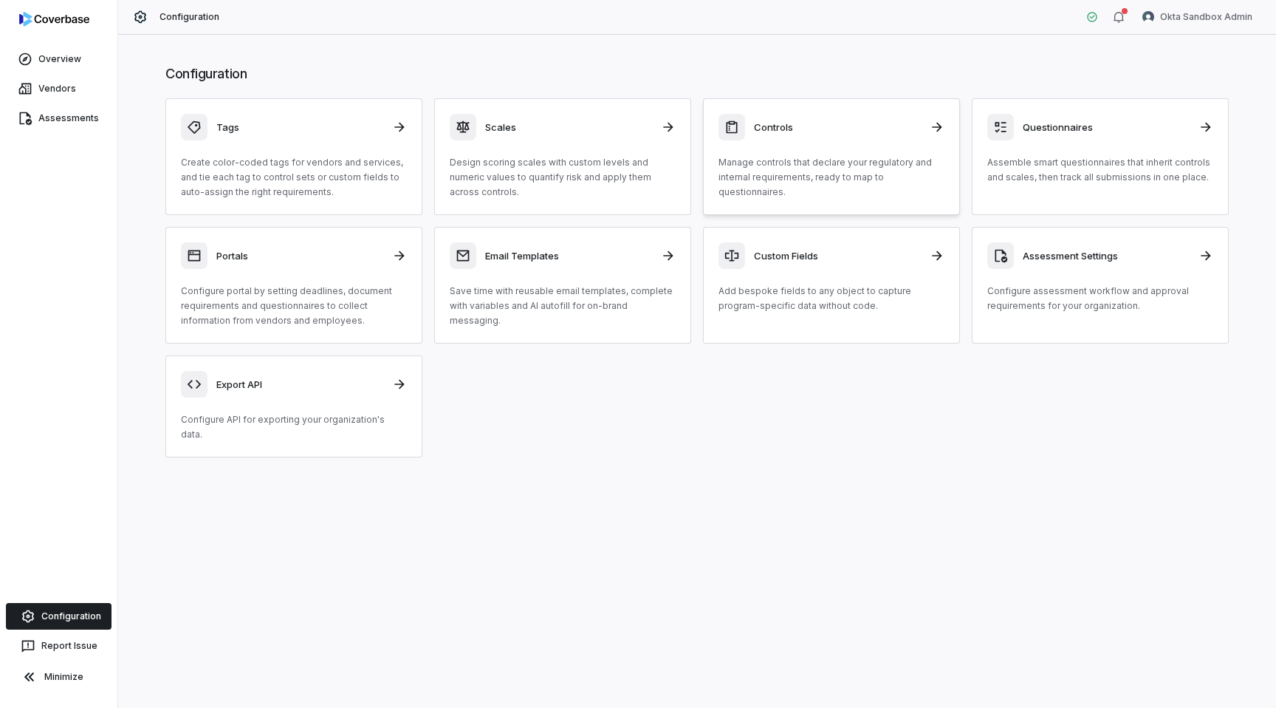  Describe the element at coordinates (1206, 17) in the screenshot. I see `span: Okta Sandbox Admin` at that location.